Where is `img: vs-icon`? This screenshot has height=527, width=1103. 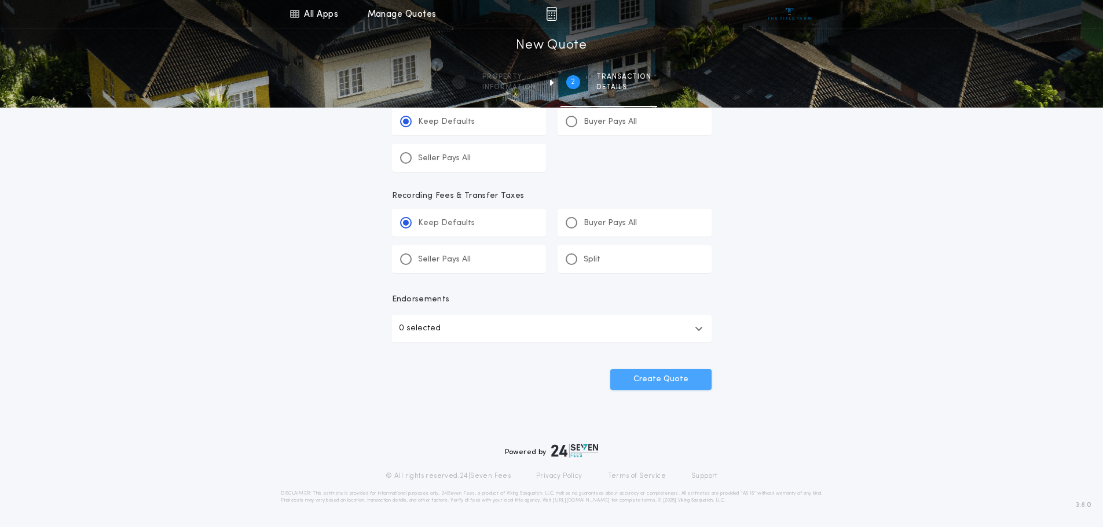 img: vs-icon is located at coordinates (789, 14).